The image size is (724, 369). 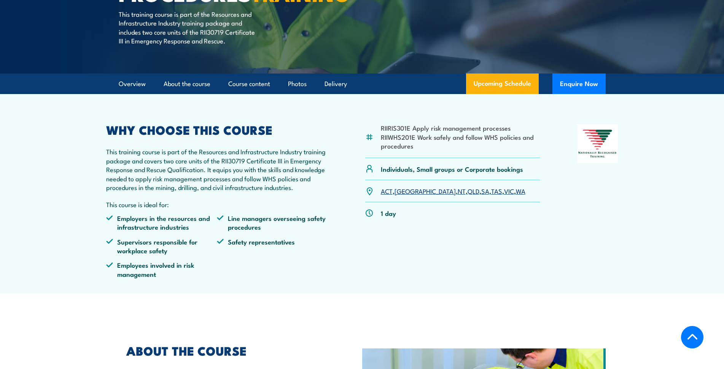 I want to click on a: Course content, so click(x=249, y=84).